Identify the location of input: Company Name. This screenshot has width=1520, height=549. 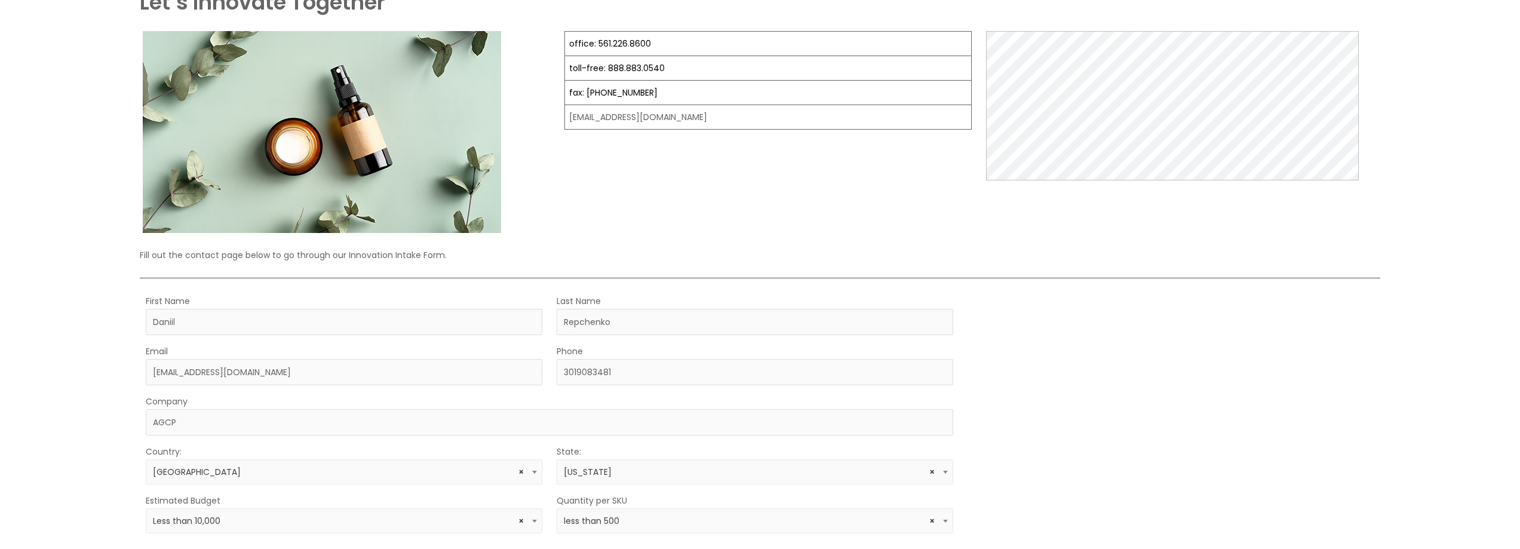
(550, 422).